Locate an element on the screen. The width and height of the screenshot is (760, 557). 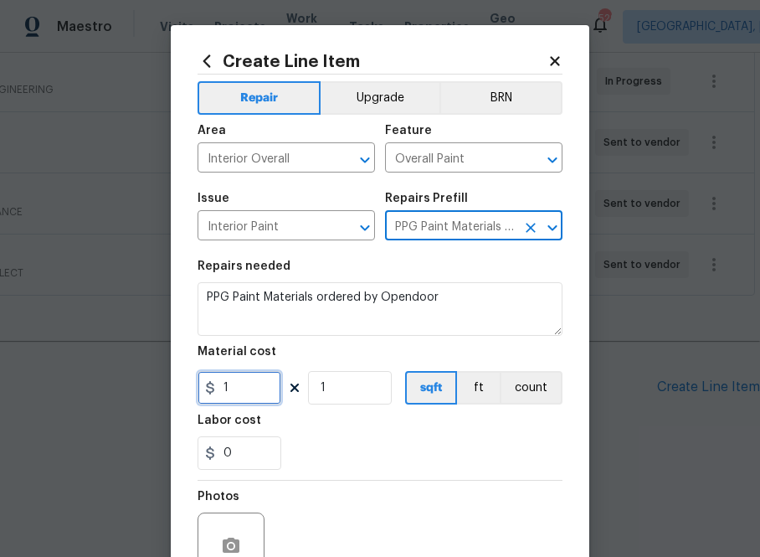
h5: Labor cost is located at coordinates (229, 420).